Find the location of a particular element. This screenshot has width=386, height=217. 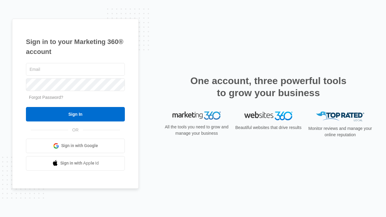

img: Top Rated Local is located at coordinates (340, 116).